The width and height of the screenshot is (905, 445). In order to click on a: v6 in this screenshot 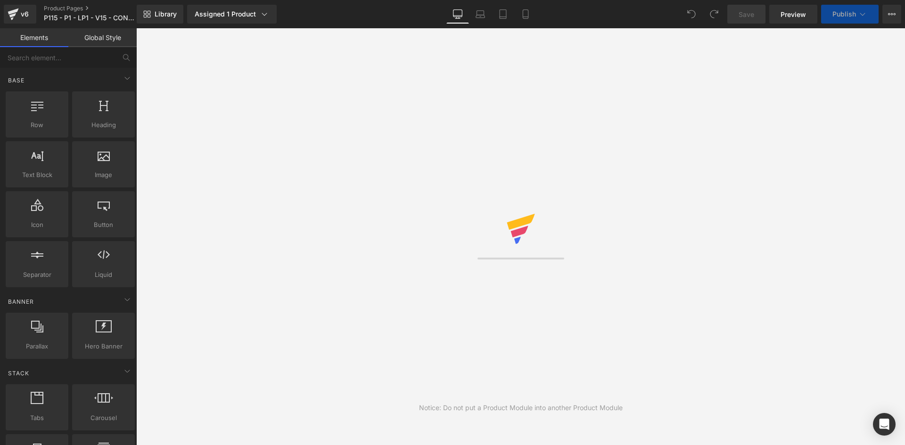, I will do `click(20, 14)`.